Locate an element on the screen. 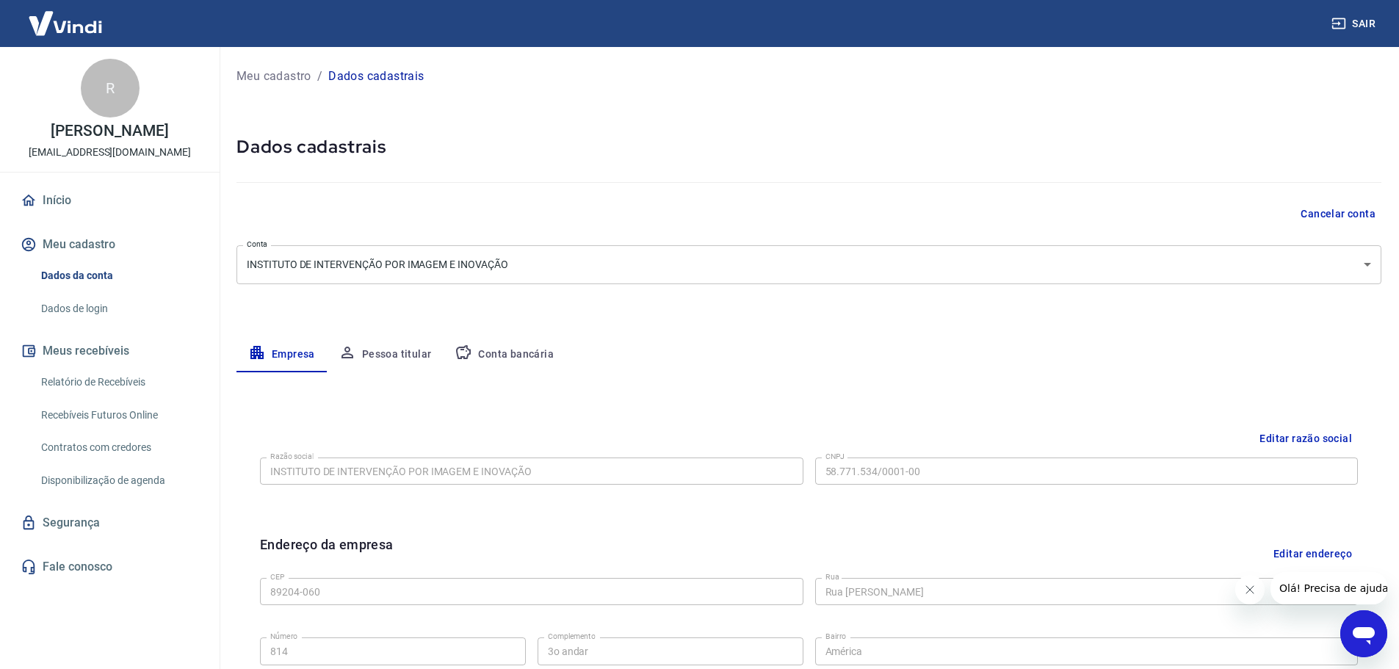 This screenshot has width=1399, height=669. div: INSTITUTO DE INTERVENÇÃO POR IMAGEM E INOVAÇÃO is located at coordinates (809, 264).